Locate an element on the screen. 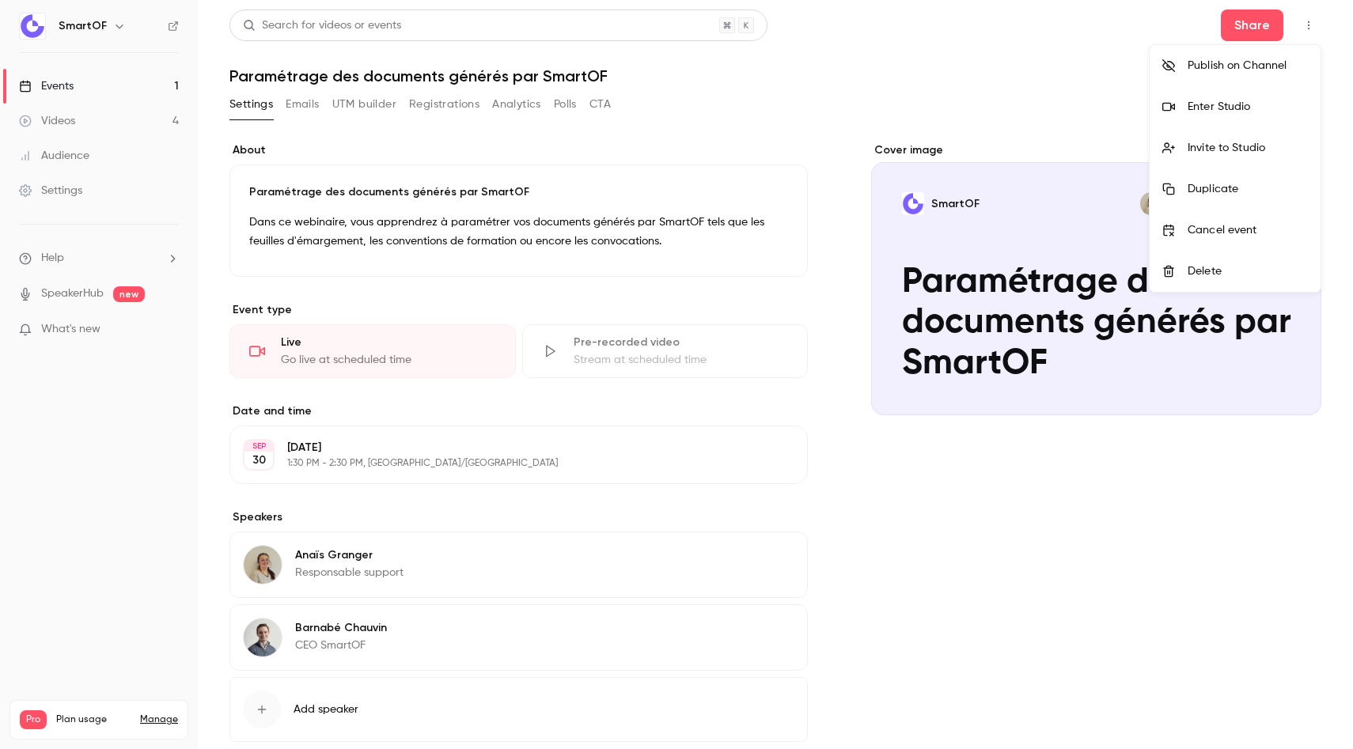 Image resolution: width=1353 pixels, height=749 pixels. div: Publish on Channel is located at coordinates (1247, 66).